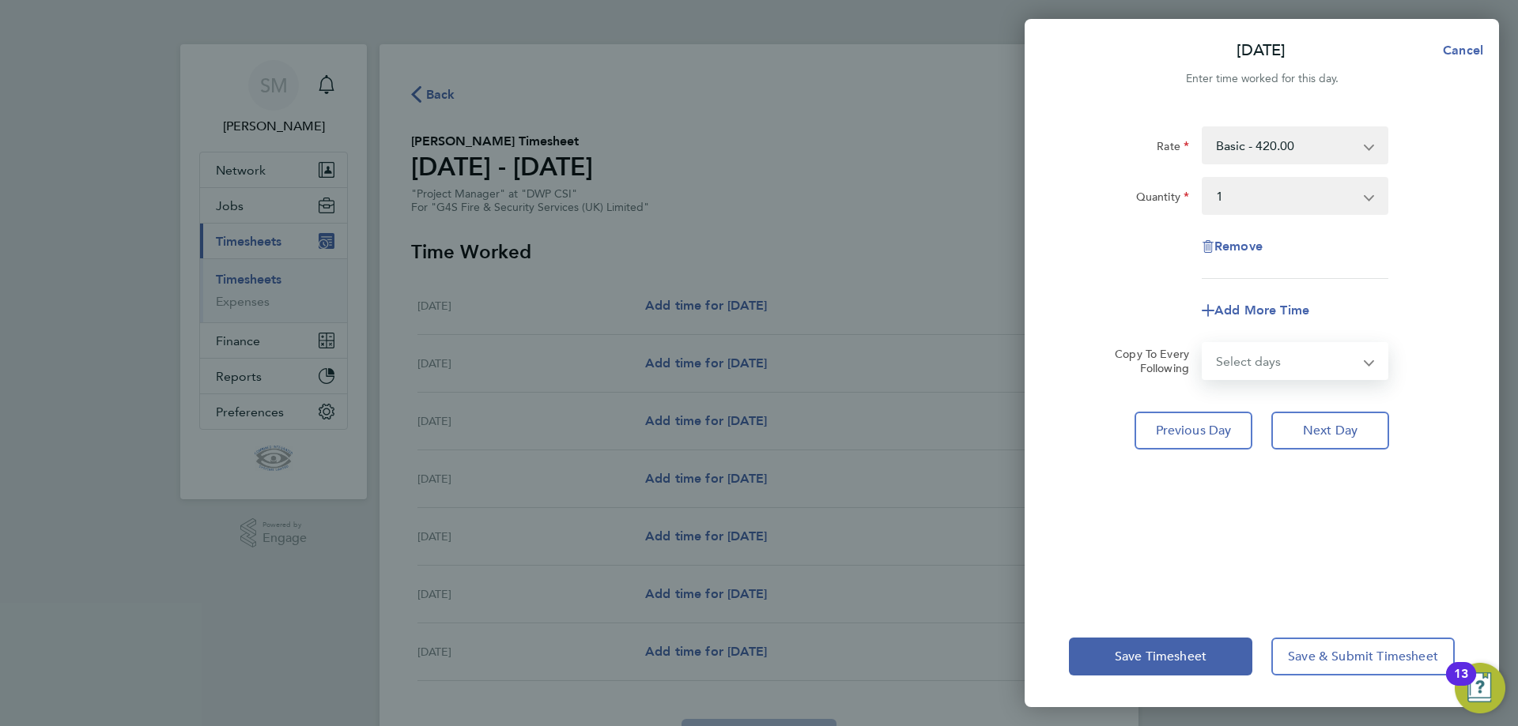 This screenshot has width=1518, height=726. Describe the element at coordinates (1363, 657) in the screenshot. I see `button: Save & Submit Timesheet` at that location.